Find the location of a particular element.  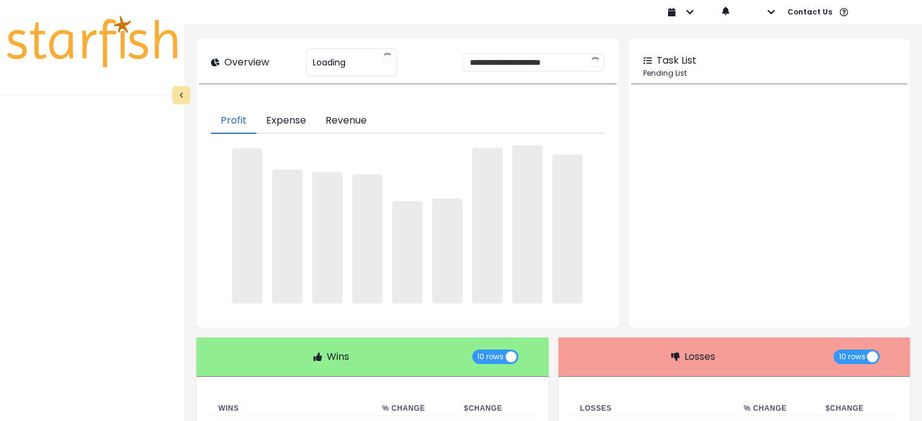

span: Loading is located at coordinates (329, 62).